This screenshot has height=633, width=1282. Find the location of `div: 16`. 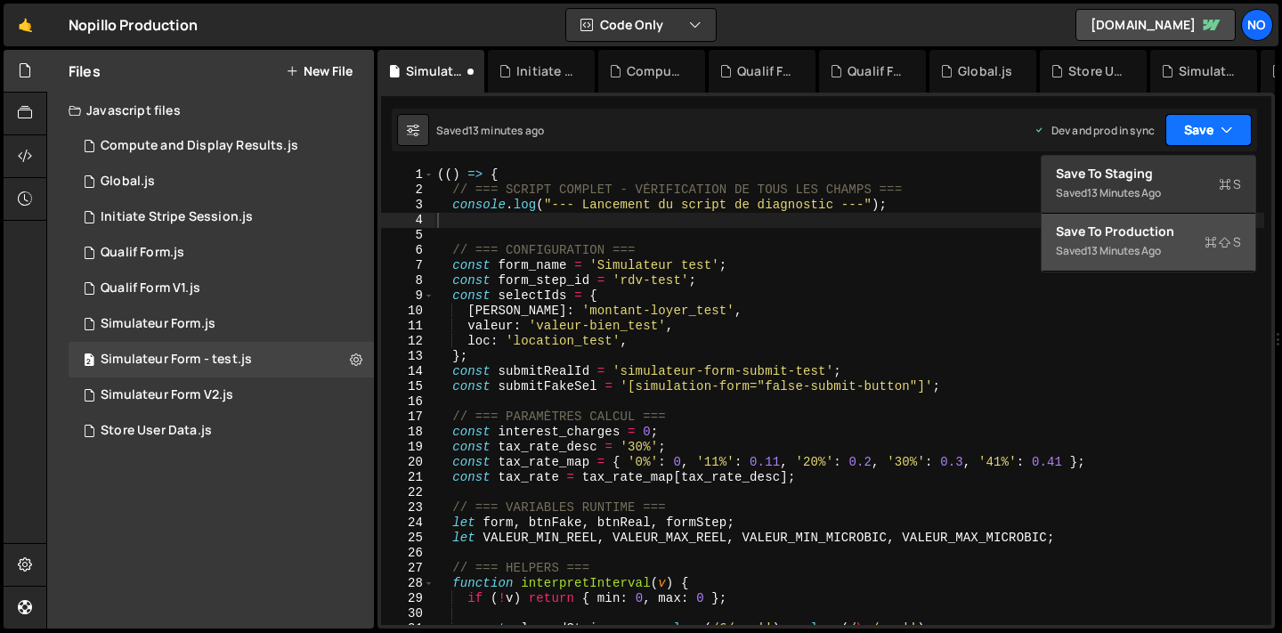

div: 16 is located at coordinates (408, 402).